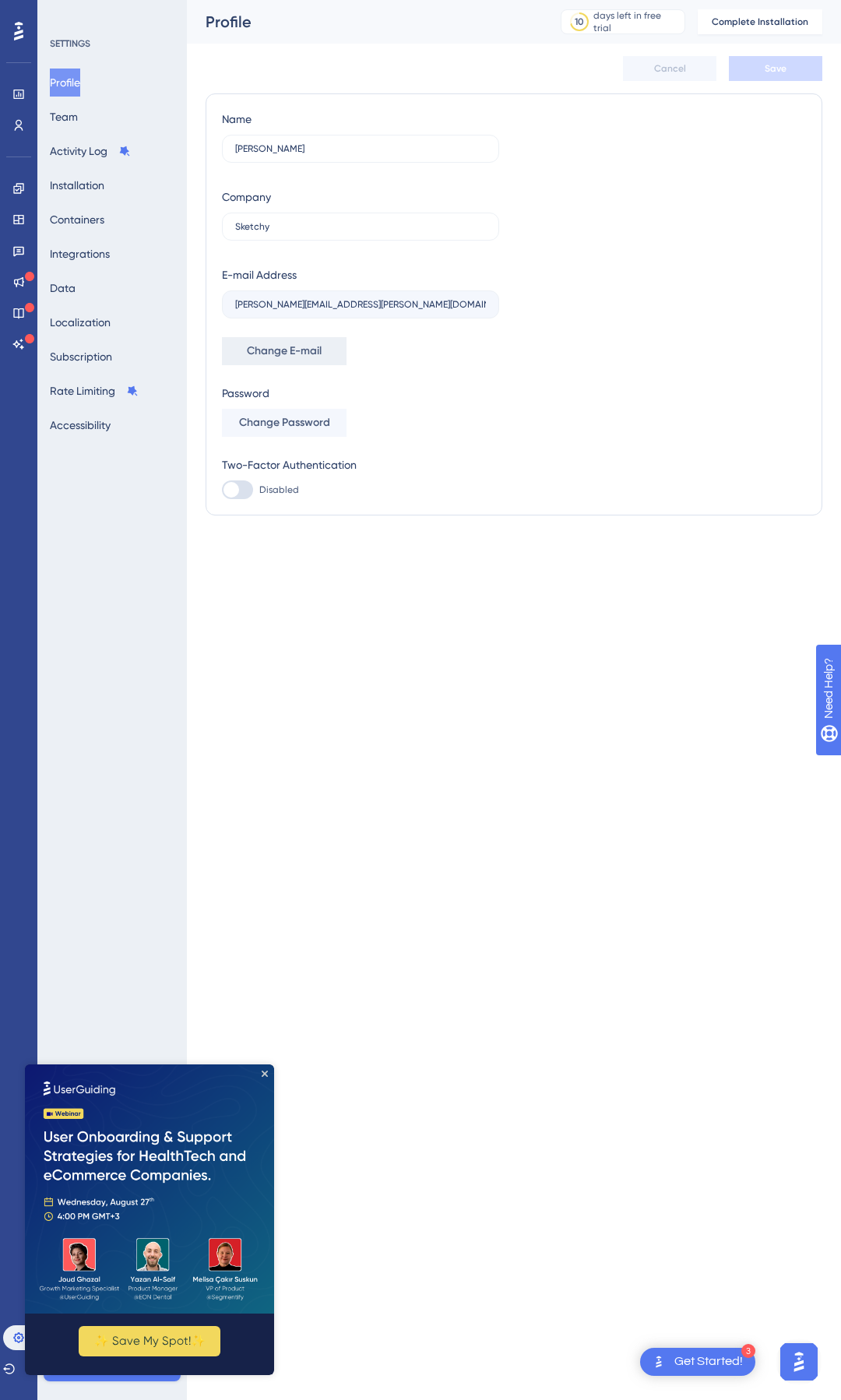  What do you see at coordinates (94, 391) in the screenshot?
I see `button: Rate Limiting` at bounding box center [94, 391].